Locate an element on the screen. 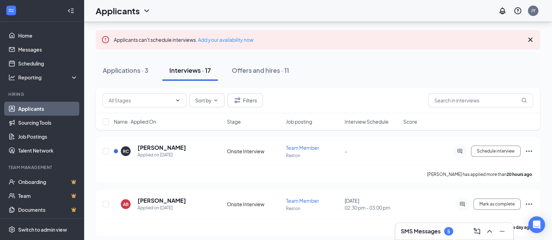 The image size is (552, 240). a: Messages is located at coordinates (48, 50).